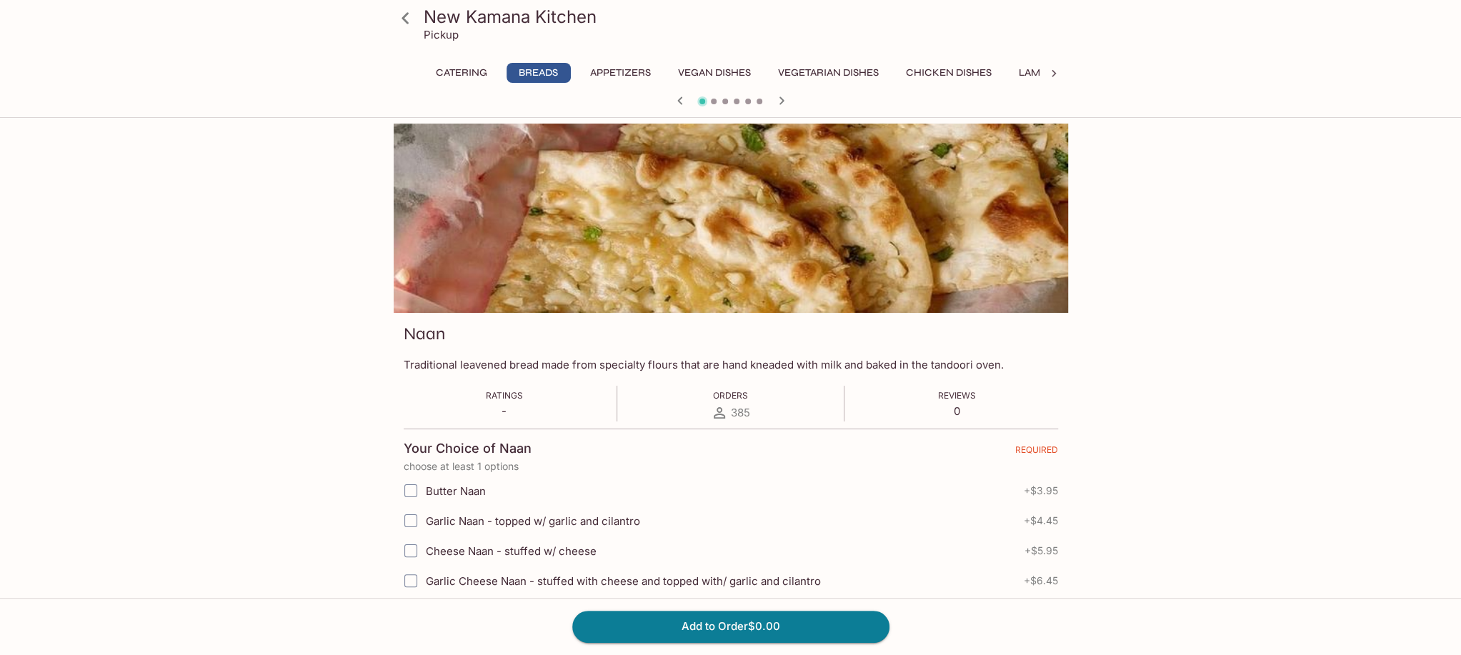 The image size is (1461, 655). Describe the element at coordinates (1041, 491) in the screenshot. I see `span: + $3.95` at that location.